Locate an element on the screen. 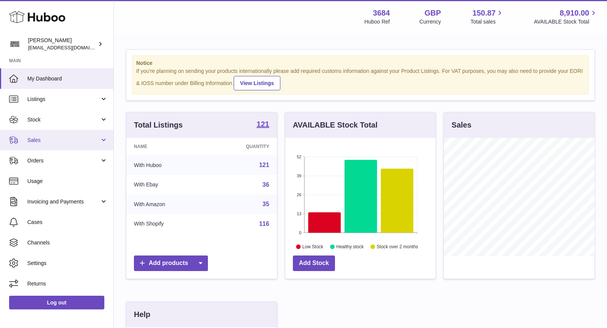  span: Sales is located at coordinates (63, 140).